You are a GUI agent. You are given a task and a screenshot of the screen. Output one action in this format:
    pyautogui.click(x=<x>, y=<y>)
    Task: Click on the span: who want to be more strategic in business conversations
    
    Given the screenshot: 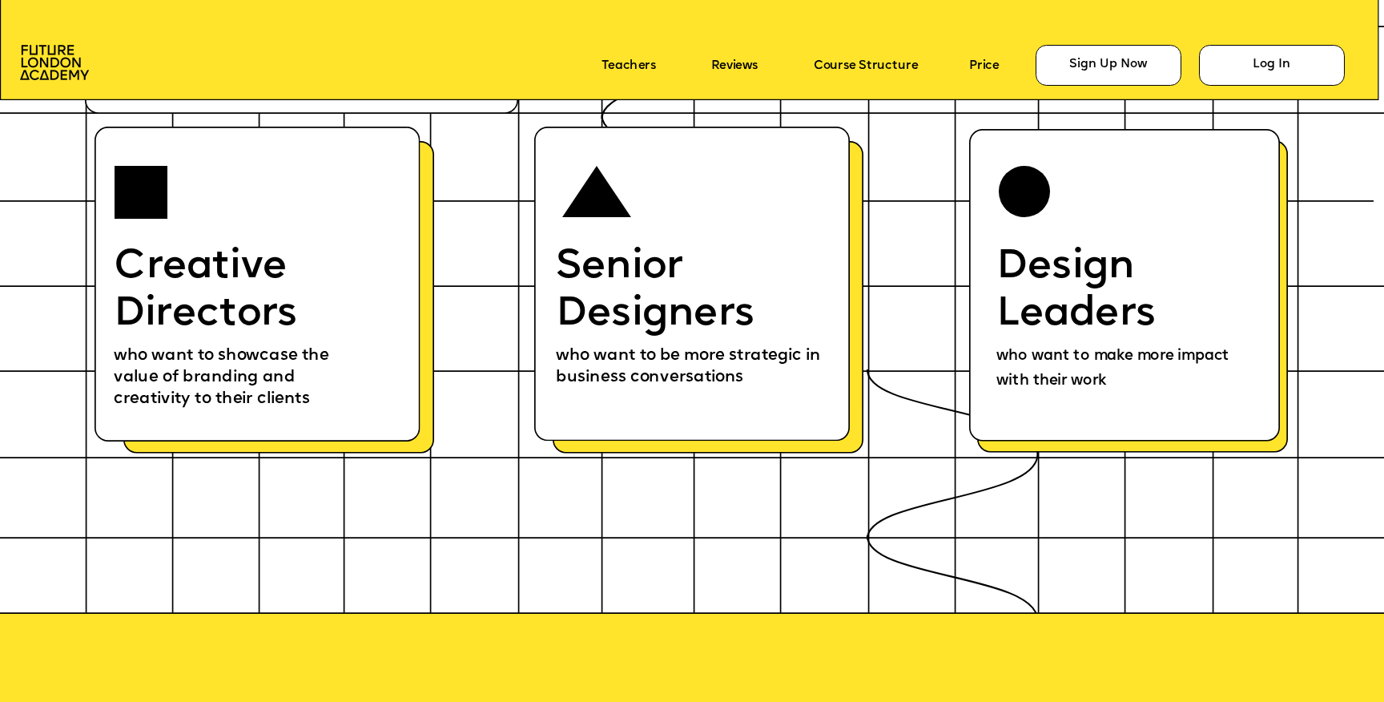 What is the action you would take?
    pyautogui.click(x=691, y=366)
    